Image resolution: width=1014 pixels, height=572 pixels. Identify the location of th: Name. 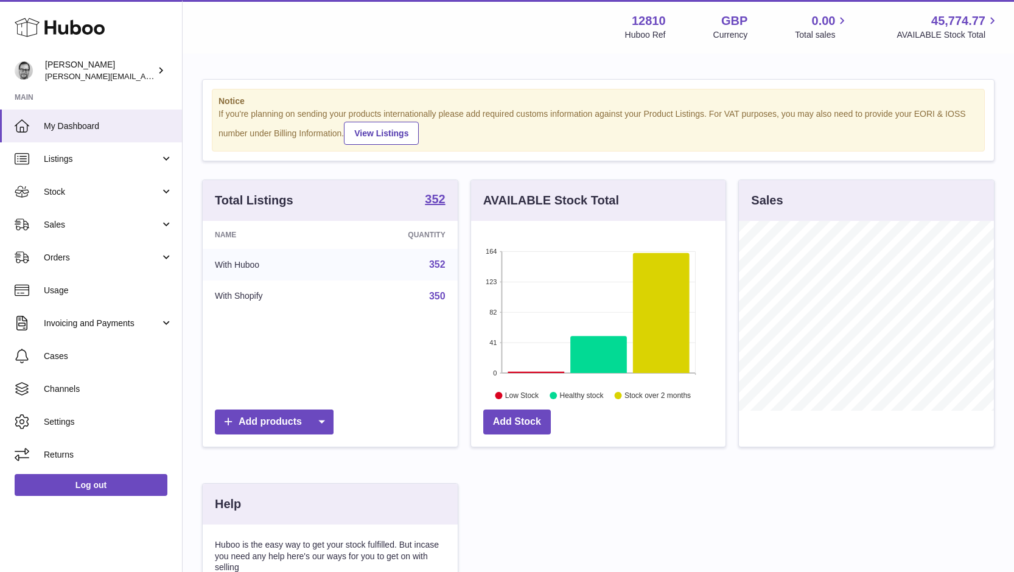
(271, 235).